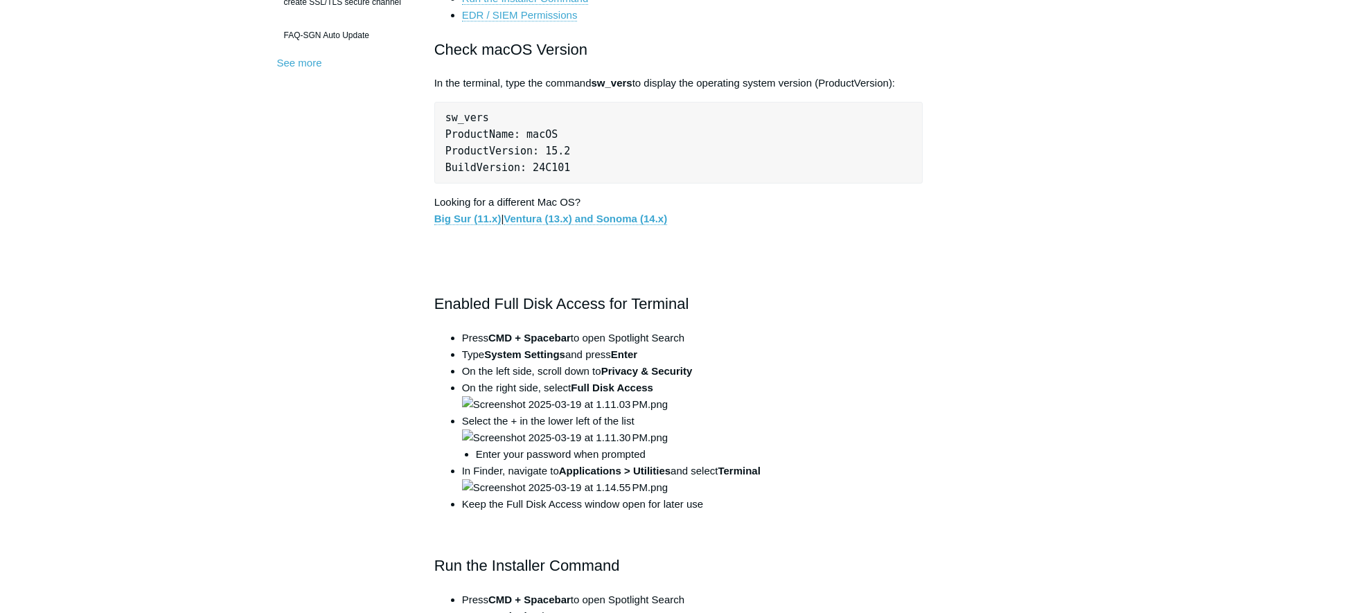  I want to click on p: Looking for a different Mac OS? |, so click(679, 211).